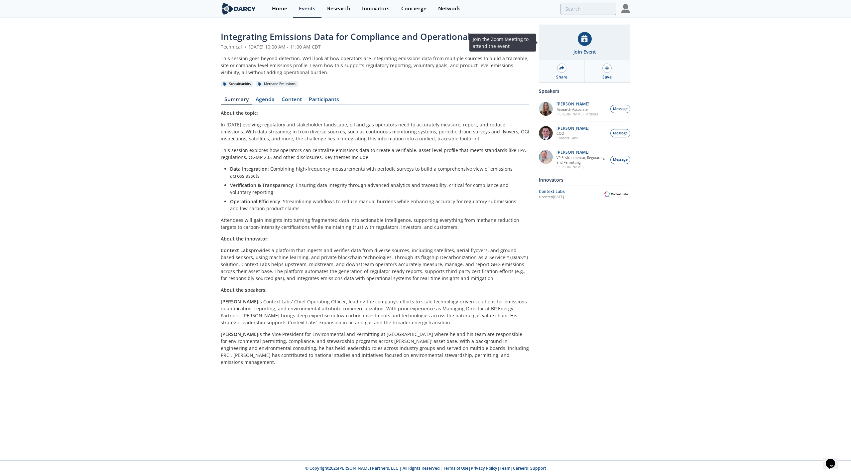  What do you see at coordinates (584, 91) in the screenshot?
I see `div: Speakers` at bounding box center [584, 91].